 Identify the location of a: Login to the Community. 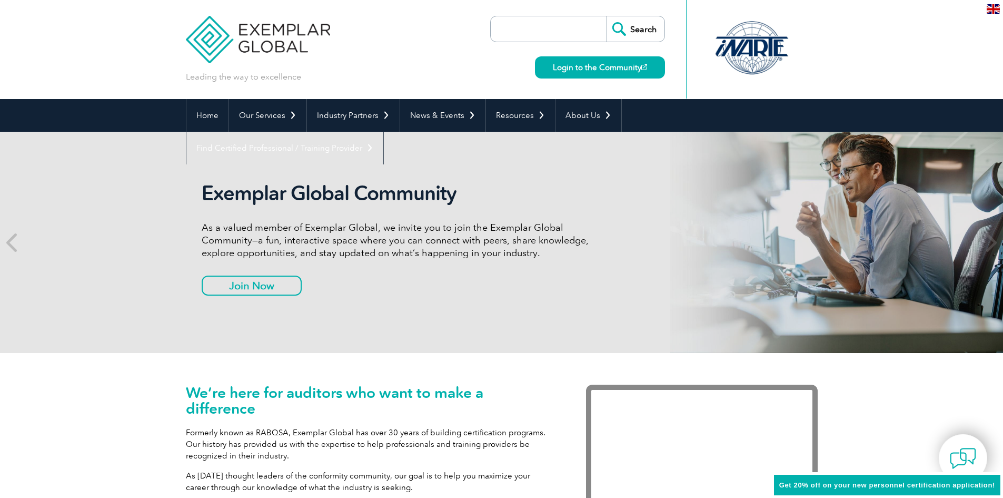
(600, 67).